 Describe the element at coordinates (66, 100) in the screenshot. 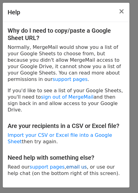

I see `p: If you'd like to see a list of your Google Sheets, you'll need to and then sign back in and allow...` at that location.